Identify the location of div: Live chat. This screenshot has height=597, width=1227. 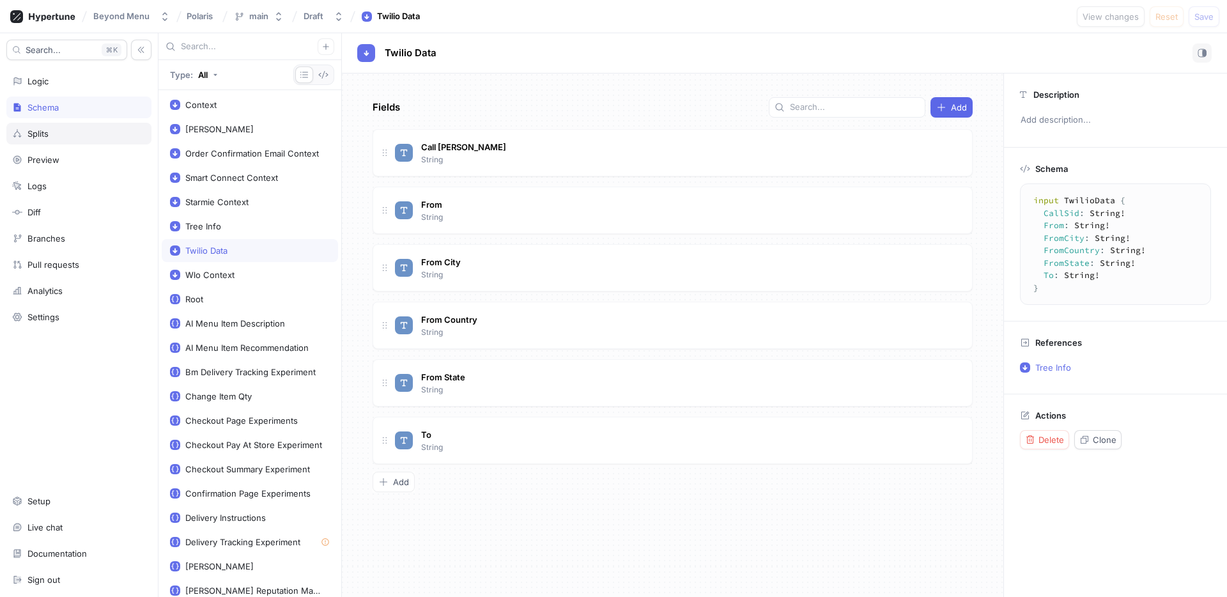
(45, 527).